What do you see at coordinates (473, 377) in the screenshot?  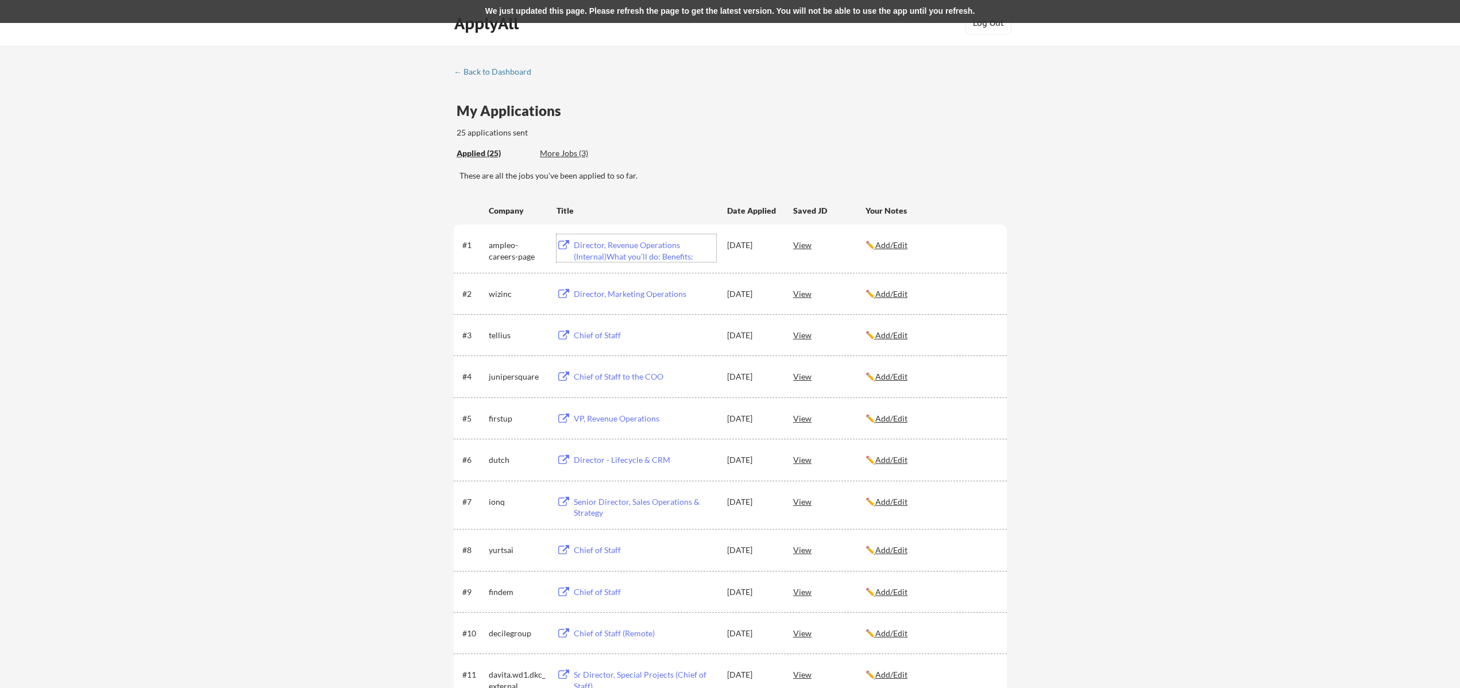 I see `div: #4` at bounding box center [473, 377].